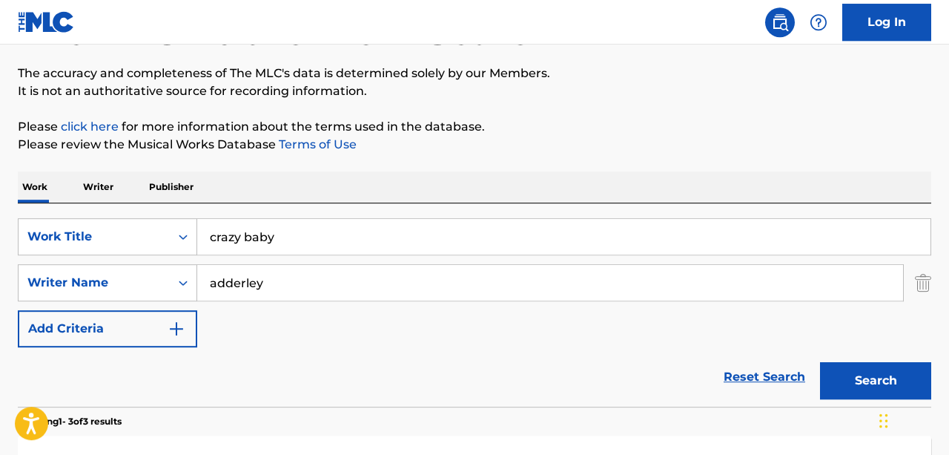 The image size is (949, 455). Describe the element at coordinates (764, 377) in the screenshot. I see `a: Reset Search` at that location.